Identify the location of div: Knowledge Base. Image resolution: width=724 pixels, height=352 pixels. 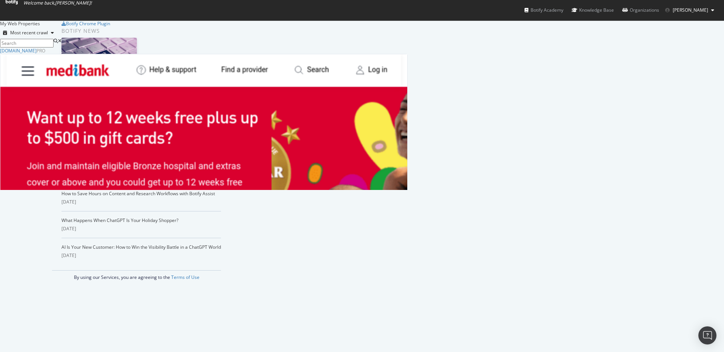
(593, 10).